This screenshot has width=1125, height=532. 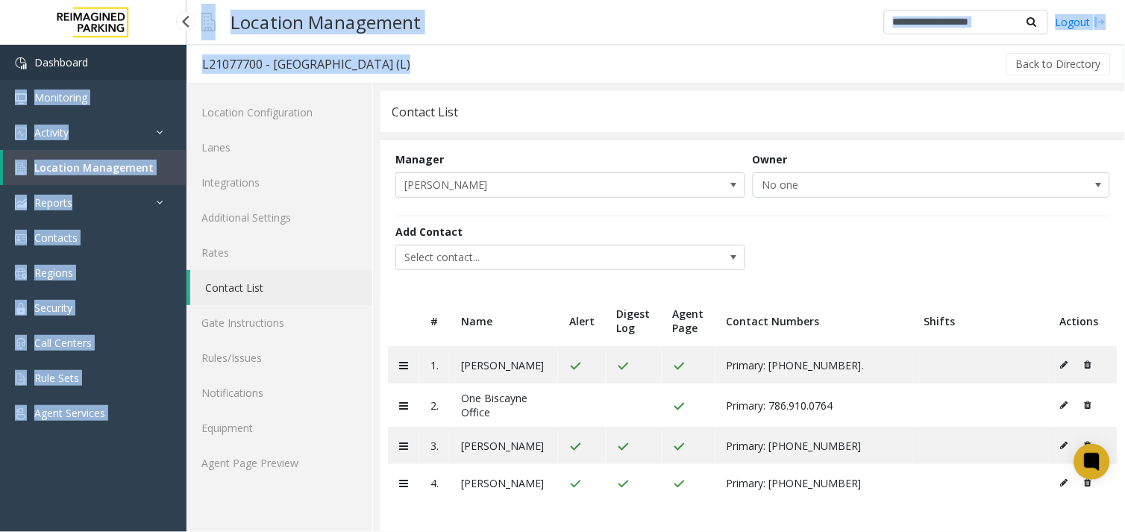 I want to click on label: Add Contact, so click(x=429, y=231).